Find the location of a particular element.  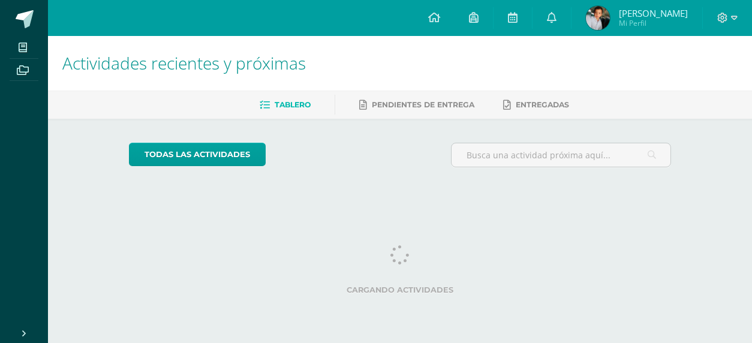

span: Mi Perfil is located at coordinates (653, 23).